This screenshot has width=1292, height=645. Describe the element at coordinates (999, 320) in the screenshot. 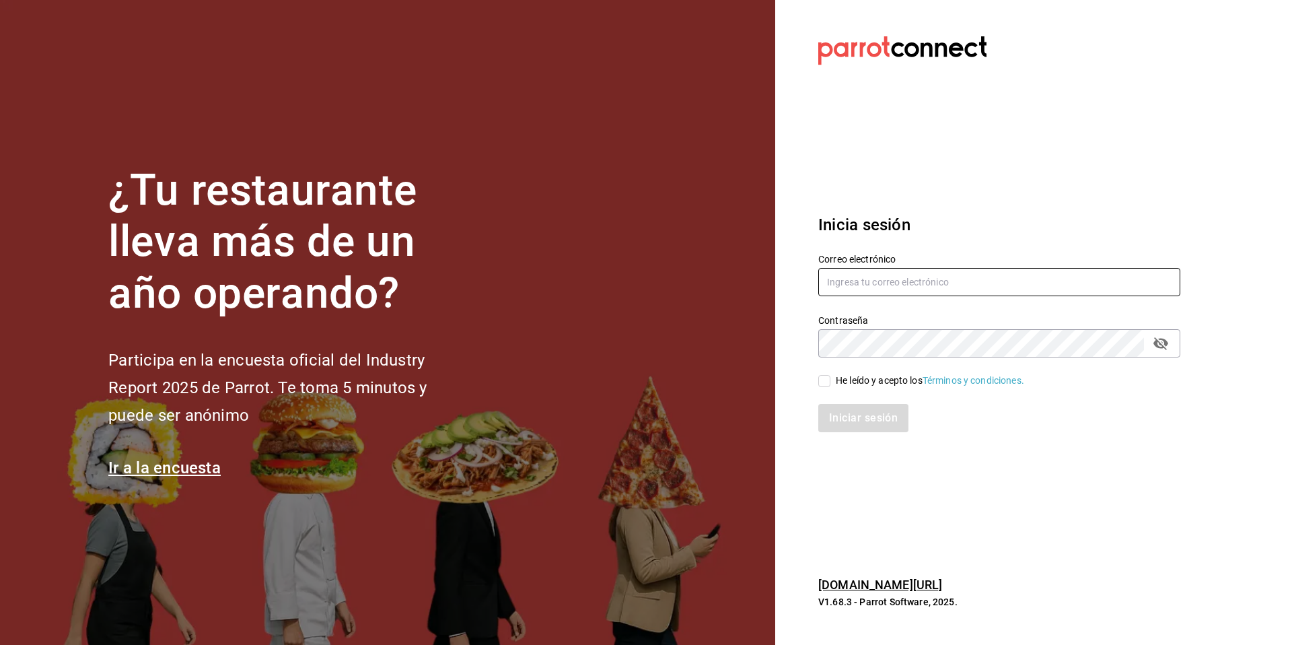

I see `label: Contraseña` at that location.